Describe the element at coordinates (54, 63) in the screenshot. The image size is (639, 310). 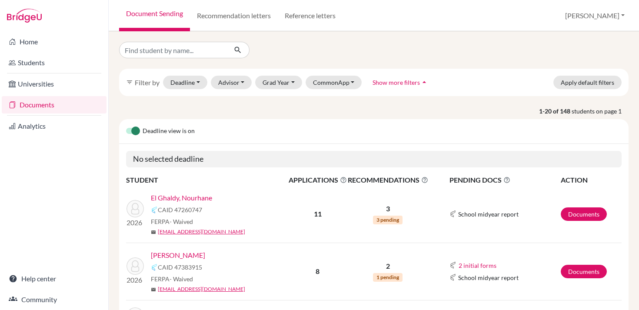
I see `a: Students` at that location.